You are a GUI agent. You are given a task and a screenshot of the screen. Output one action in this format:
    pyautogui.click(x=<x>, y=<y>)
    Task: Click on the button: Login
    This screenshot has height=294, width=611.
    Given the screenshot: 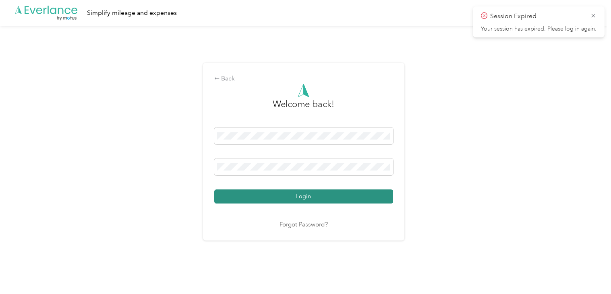 What is the action you would take?
    pyautogui.click(x=304, y=197)
    